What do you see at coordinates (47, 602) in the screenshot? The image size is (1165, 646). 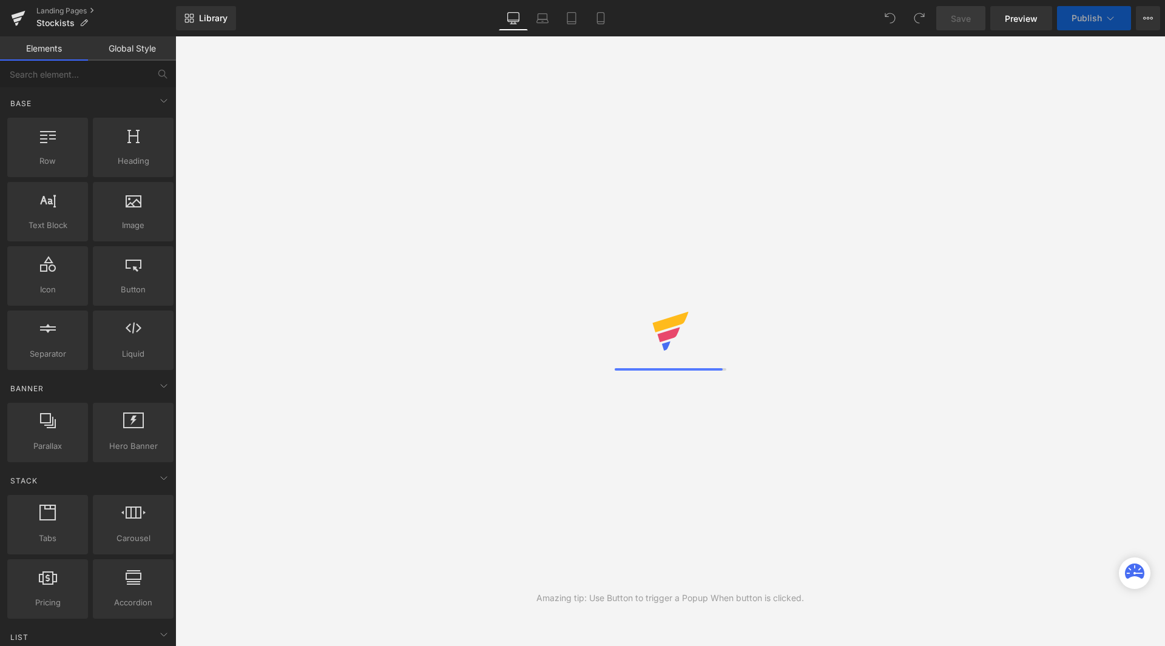 I see `span: Pricing` at bounding box center [47, 602].